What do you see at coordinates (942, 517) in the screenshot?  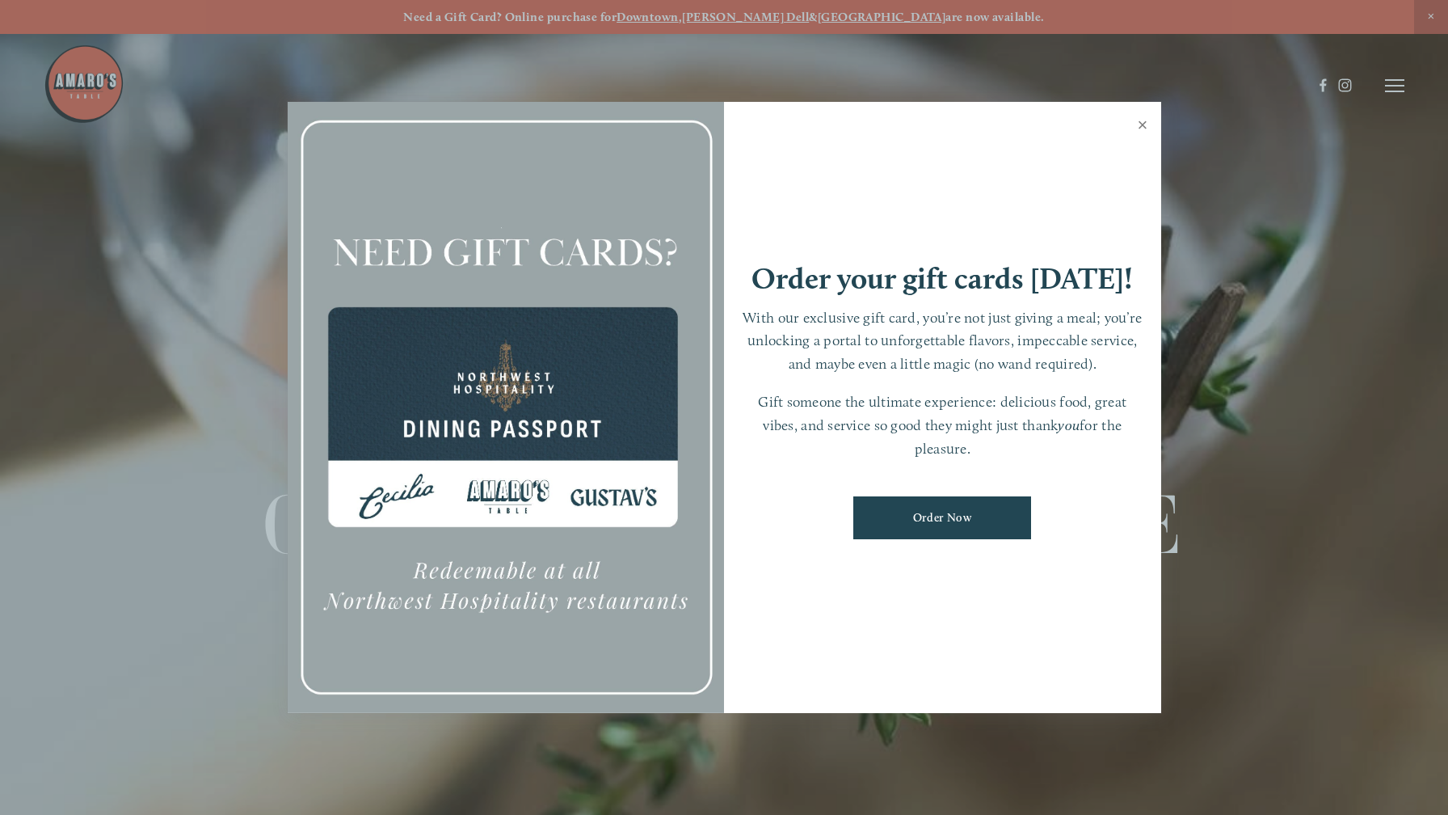 I see `a: Order Now` at bounding box center [942, 517].